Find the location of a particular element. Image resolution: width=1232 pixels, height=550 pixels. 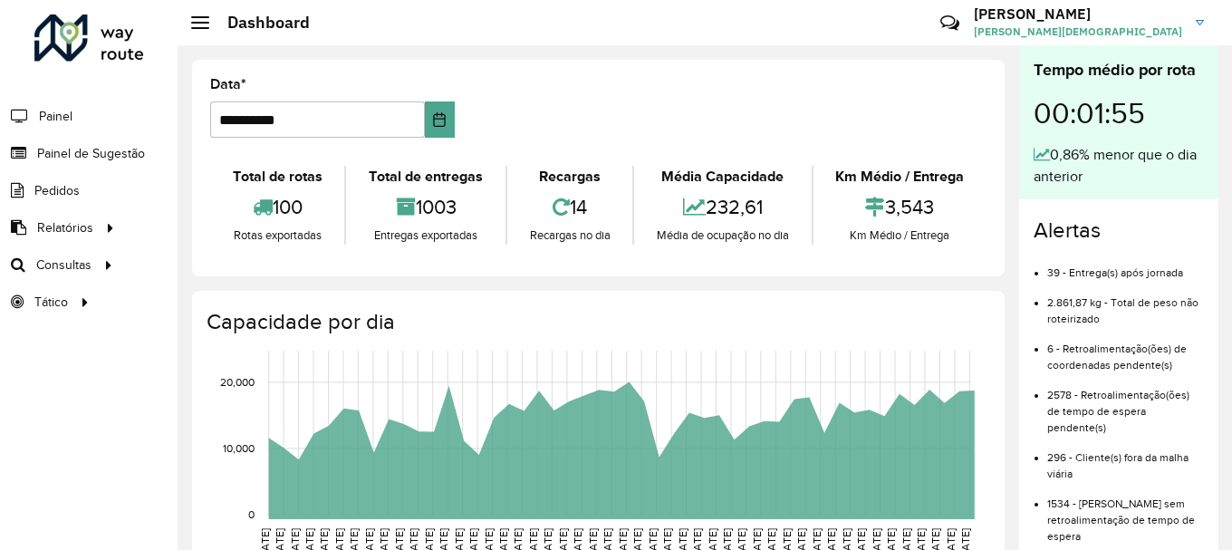

div: 1003 is located at coordinates (425, 207).